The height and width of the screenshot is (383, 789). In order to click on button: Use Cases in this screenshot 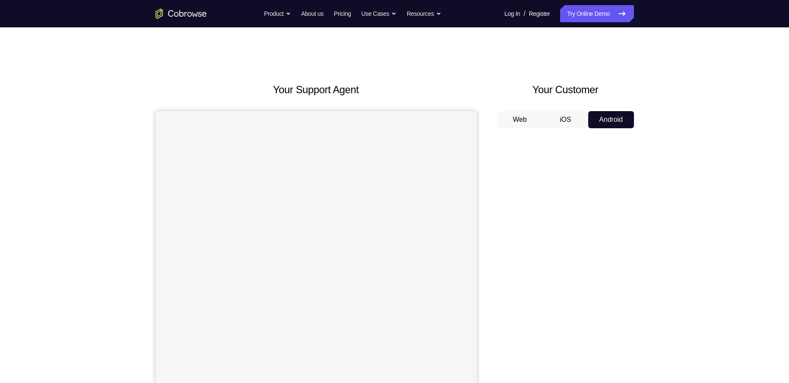, I will do `click(379, 14)`.